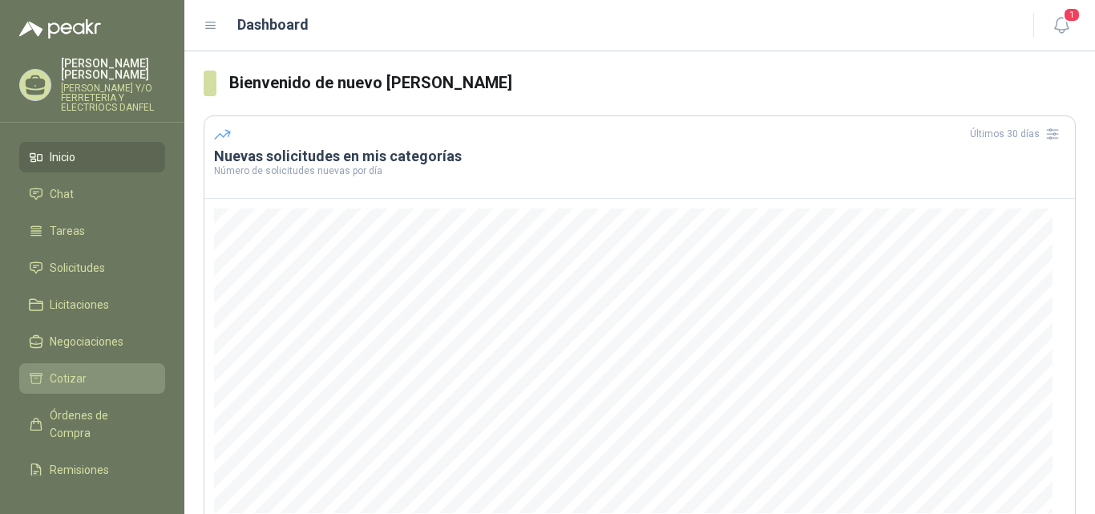  Describe the element at coordinates (92, 268) in the screenshot. I see `a: Solicitudes` at that location.